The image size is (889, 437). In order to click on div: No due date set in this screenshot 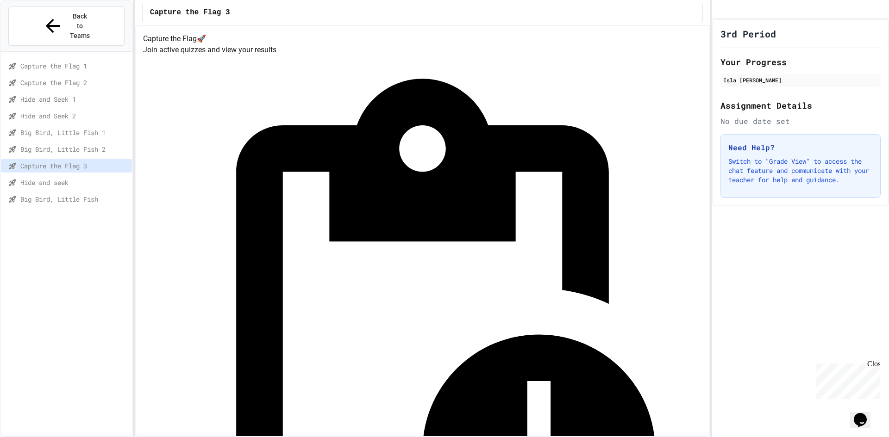, I will do `click(800, 121)`.